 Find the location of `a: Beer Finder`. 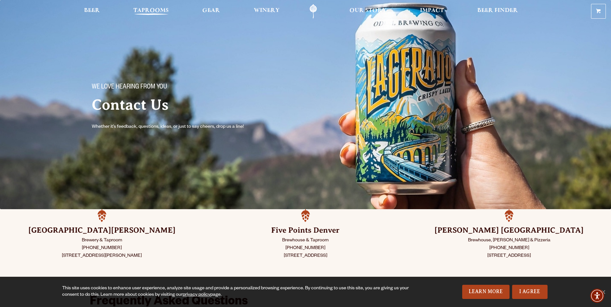

a: Beer Finder is located at coordinates (498, 11).